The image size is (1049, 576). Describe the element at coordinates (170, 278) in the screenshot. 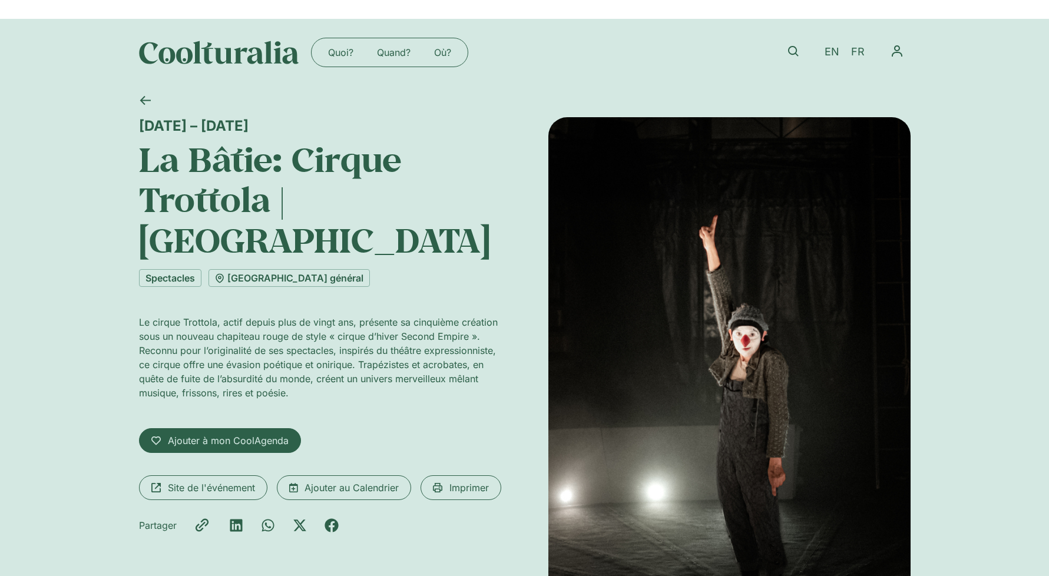

I see `a: Spectacles` at that location.